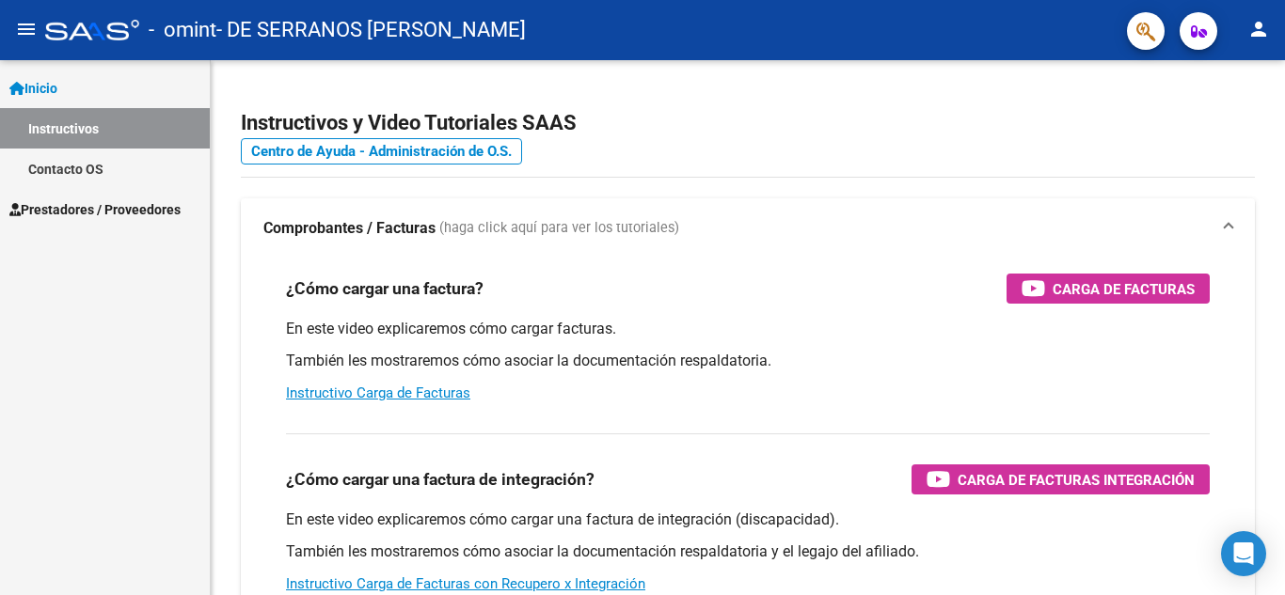  What do you see at coordinates (1243, 554) in the screenshot?
I see `div: Open Intercom Messenger` at bounding box center [1243, 554].